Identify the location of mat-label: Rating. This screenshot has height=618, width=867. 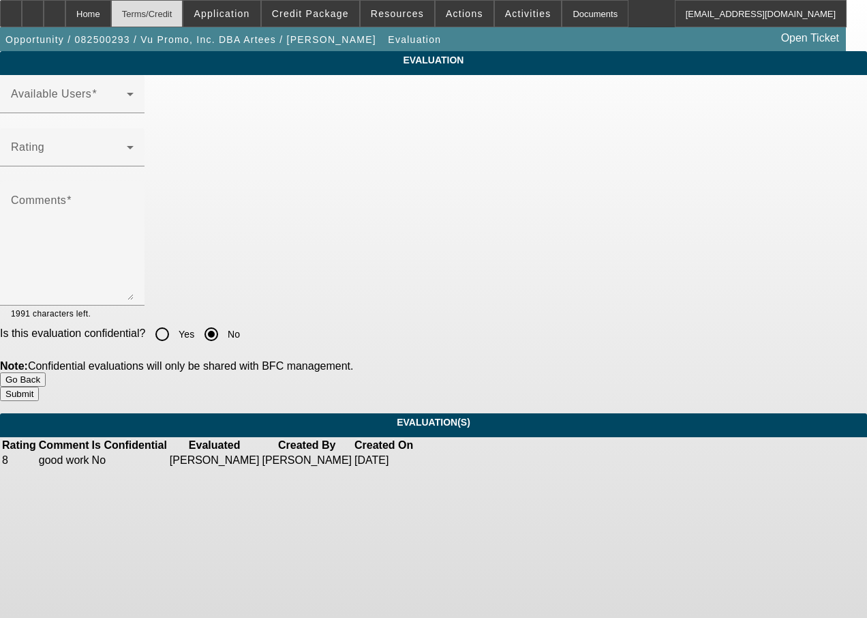
(27, 147).